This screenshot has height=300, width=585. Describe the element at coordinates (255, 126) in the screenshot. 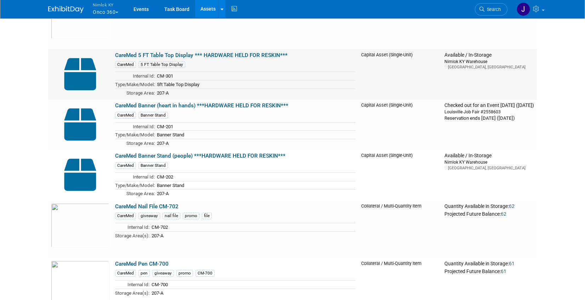

I see `td: CM-201` at that location.